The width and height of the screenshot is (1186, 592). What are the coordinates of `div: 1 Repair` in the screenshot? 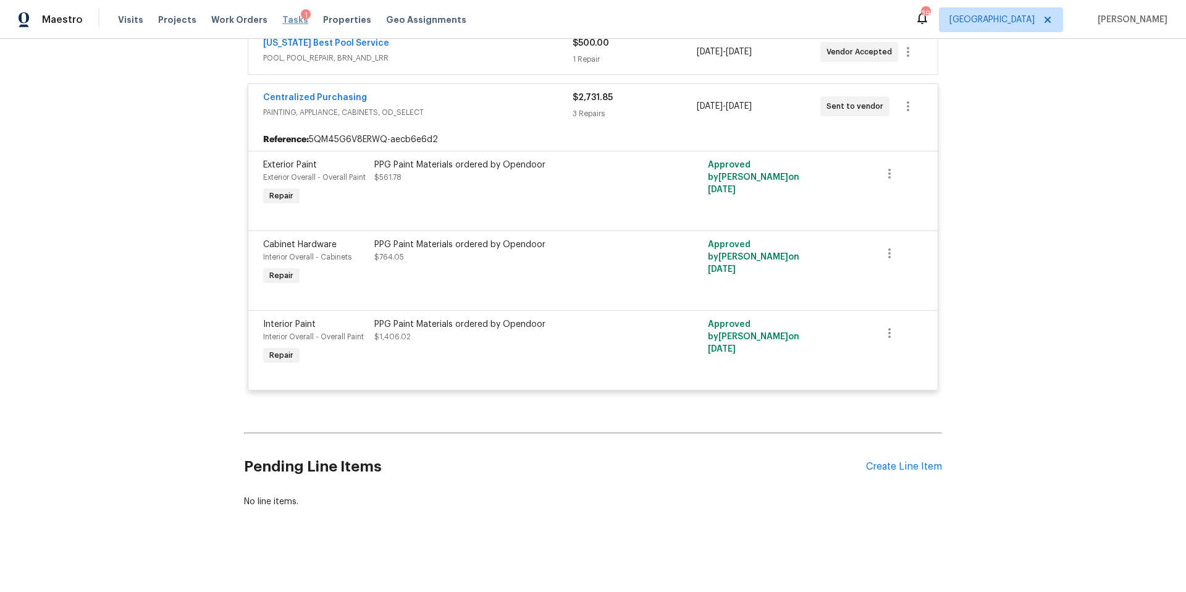 It's located at (634, 59).